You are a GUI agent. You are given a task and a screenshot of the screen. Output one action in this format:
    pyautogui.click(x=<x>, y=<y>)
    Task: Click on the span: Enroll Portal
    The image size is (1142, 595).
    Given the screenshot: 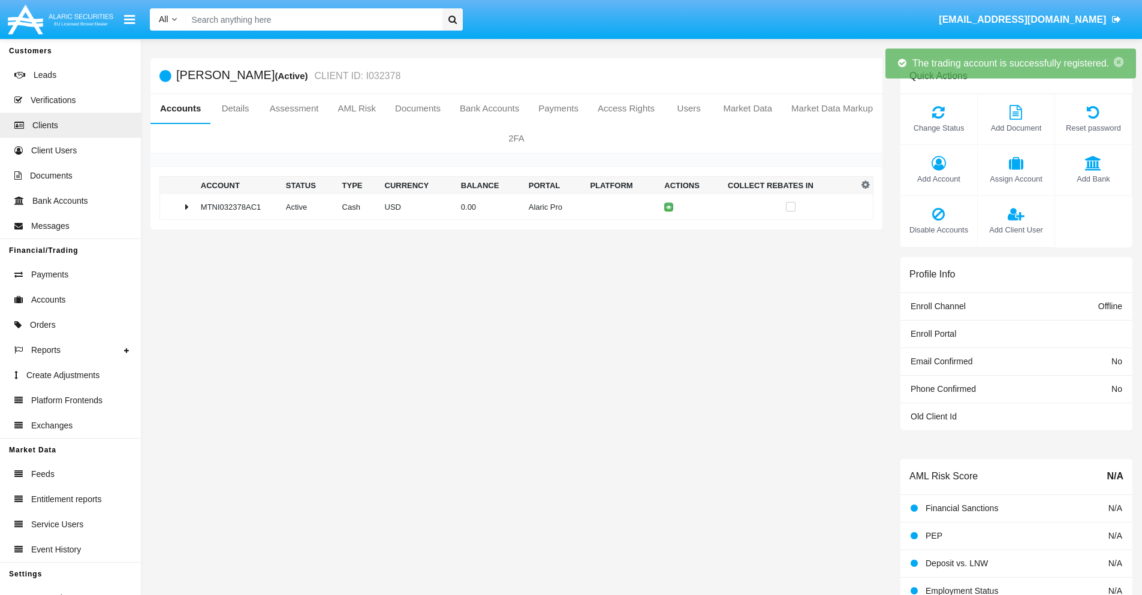 What is the action you would take?
    pyautogui.click(x=933, y=334)
    